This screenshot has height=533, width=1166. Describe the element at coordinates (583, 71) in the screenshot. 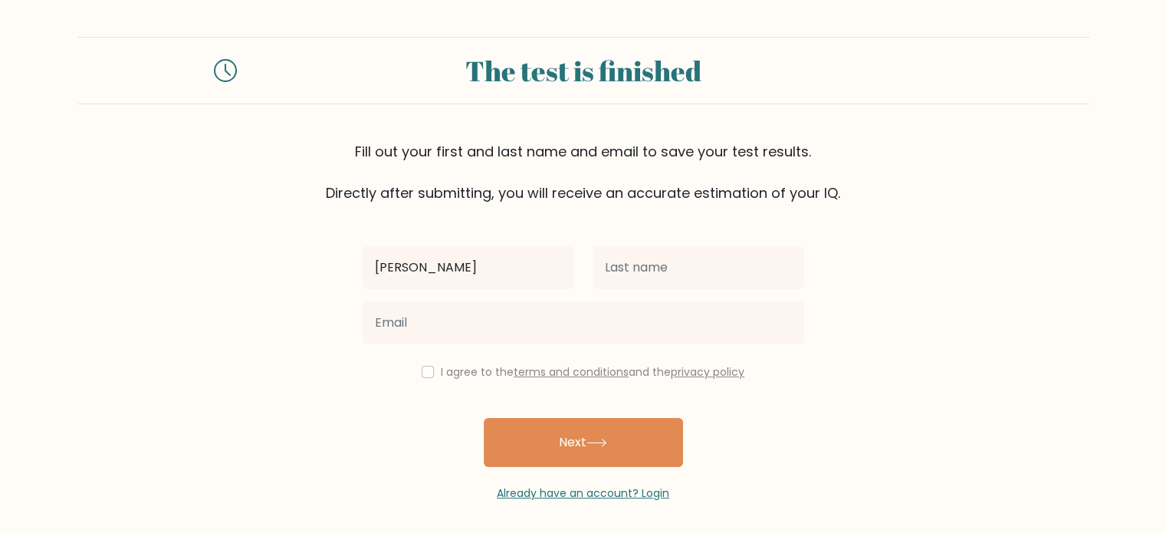

I see `div: The test is finished` at that location.